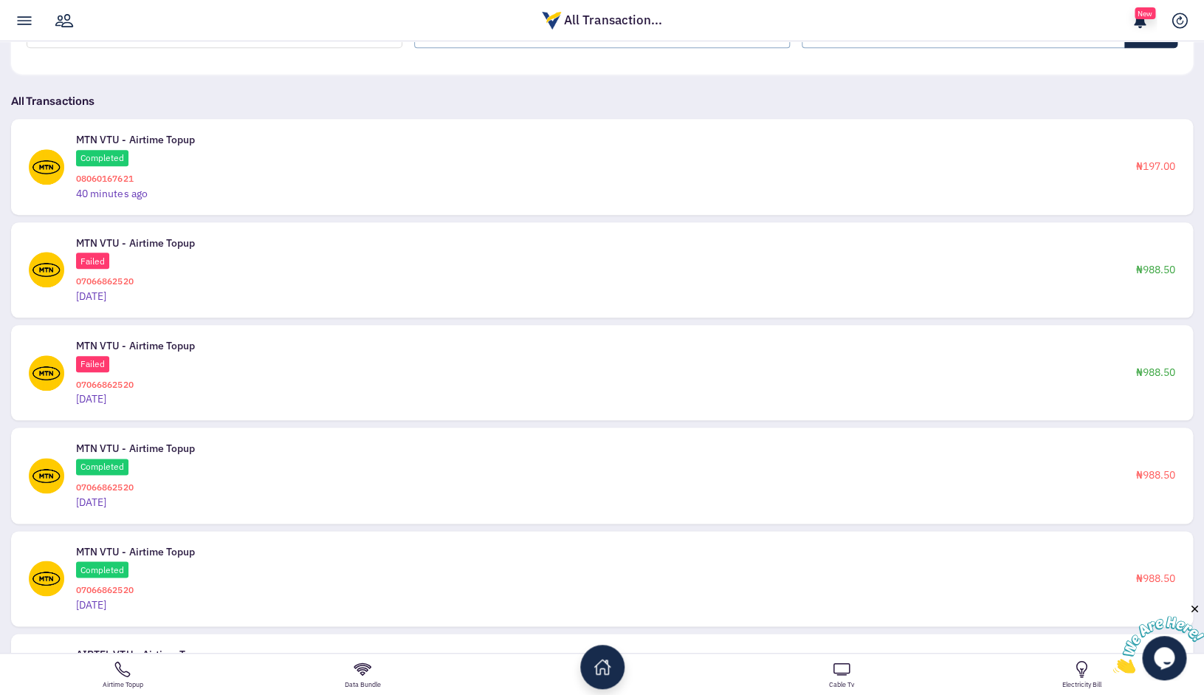  What do you see at coordinates (123, 674) in the screenshot?
I see `a: Airtime Topup` at bounding box center [123, 674].